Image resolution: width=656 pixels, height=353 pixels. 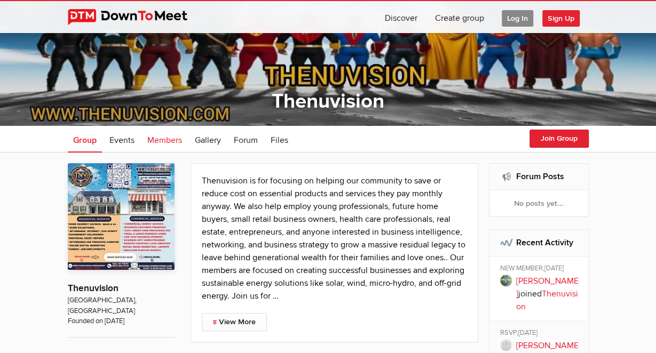 I want to click on a: Create group, so click(x=459, y=17).